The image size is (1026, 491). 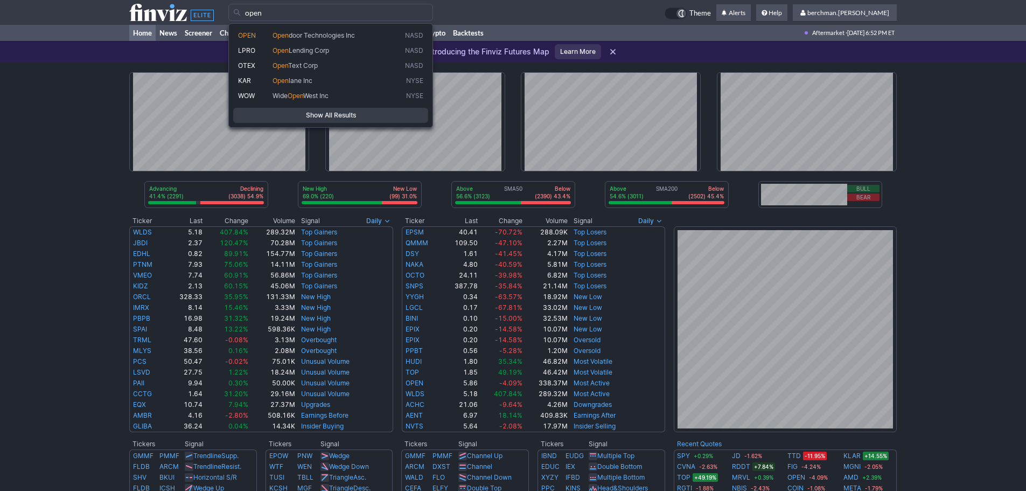 What do you see at coordinates (166, 196) in the screenshot?
I see `p: 41.4% (2291)` at bounding box center [166, 196].